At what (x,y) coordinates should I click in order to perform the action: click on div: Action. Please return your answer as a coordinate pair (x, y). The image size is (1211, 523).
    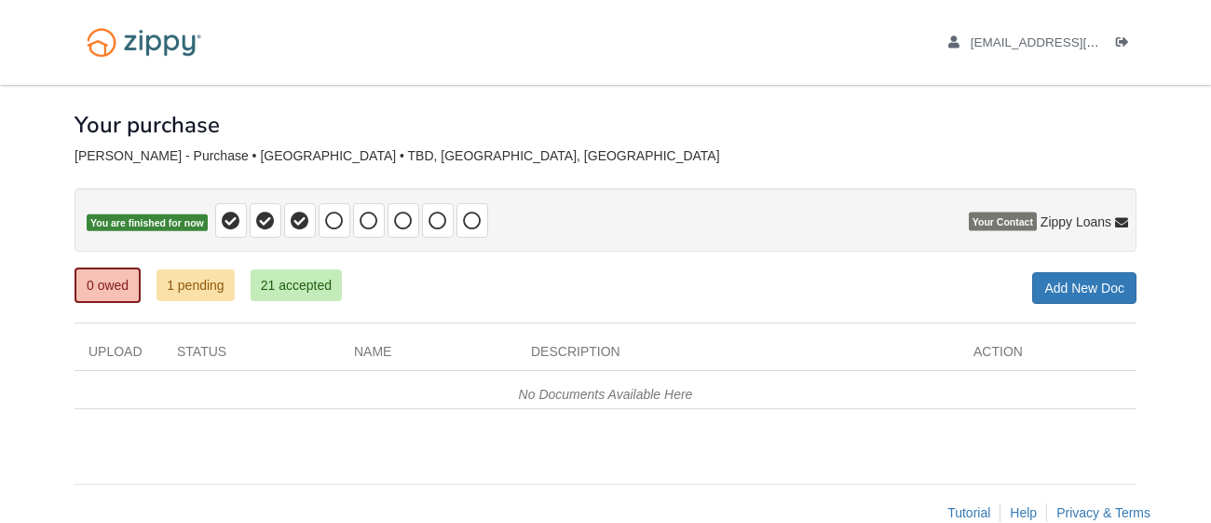
    Looking at the image, I should click on (1048, 356).